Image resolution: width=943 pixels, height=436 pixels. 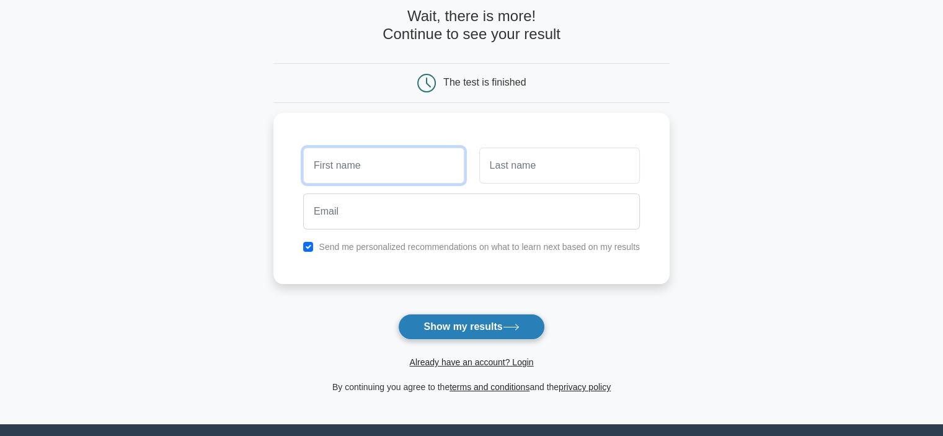 What do you see at coordinates (489, 387) in the screenshot?
I see `a: terms and conditions` at bounding box center [489, 387].